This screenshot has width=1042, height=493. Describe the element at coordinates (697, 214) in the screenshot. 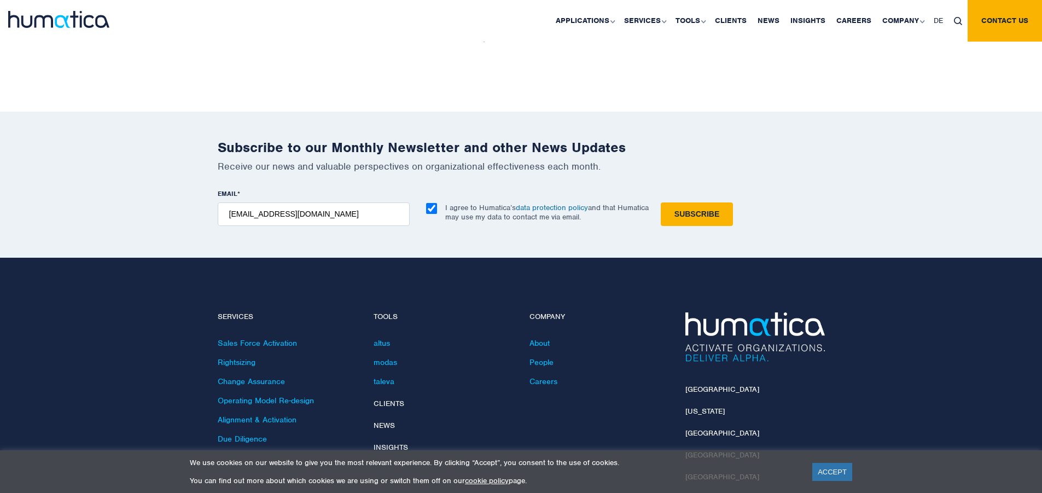

I see `input: Subscribe` at that location.